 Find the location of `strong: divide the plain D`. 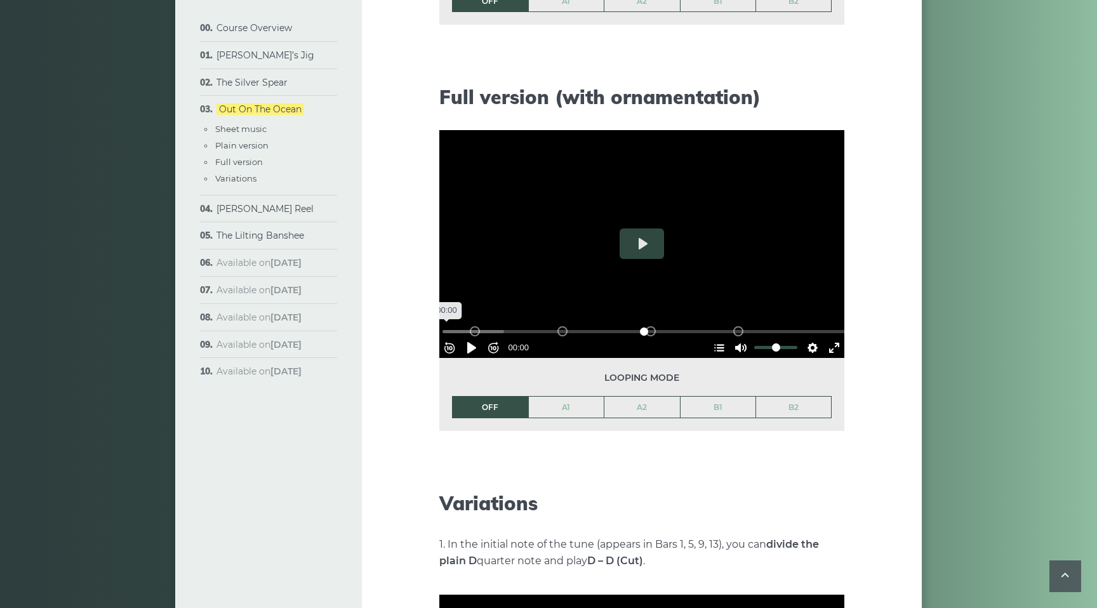

strong: divide the plain D is located at coordinates (629, 552).